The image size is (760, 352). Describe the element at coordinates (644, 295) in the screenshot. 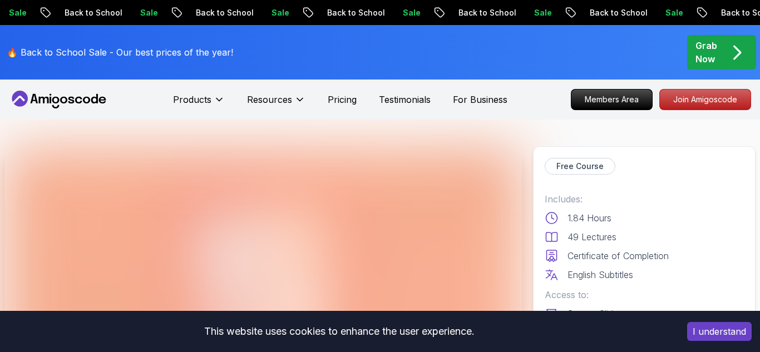

I see `p: Access to:` at that location.